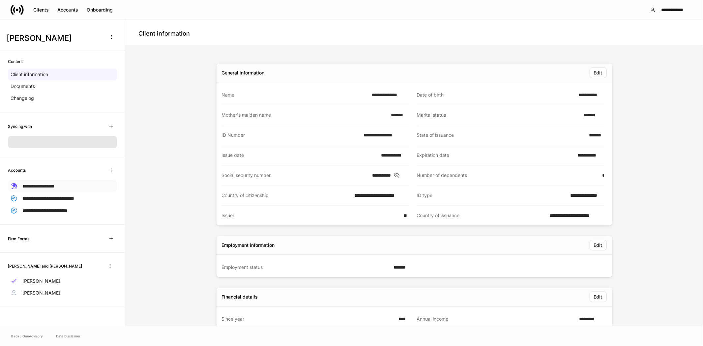 The height and width of the screenshot is (346, 703). I want to click on div: Employment status, so click(305, 267).